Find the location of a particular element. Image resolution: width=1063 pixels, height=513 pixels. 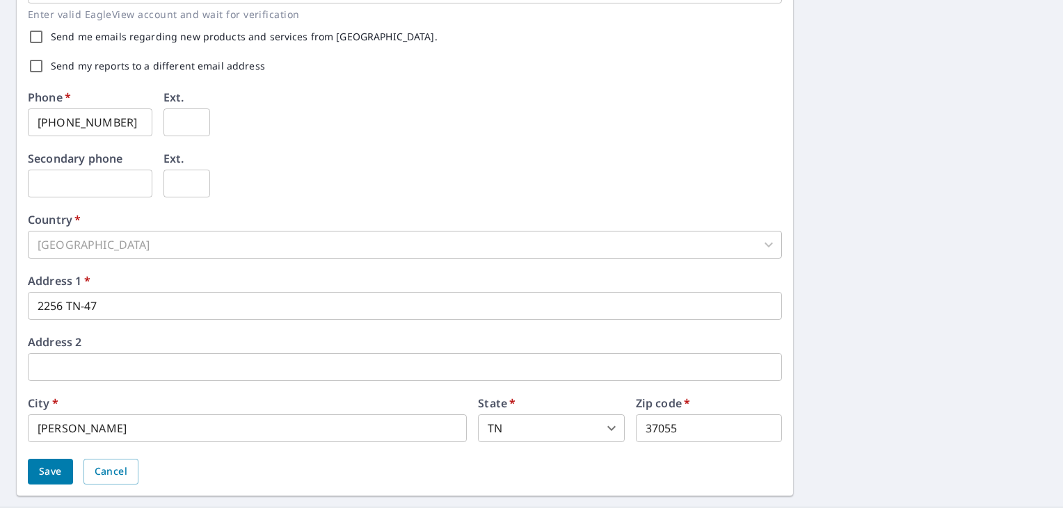

label: City is located at coordinates (43, 403).